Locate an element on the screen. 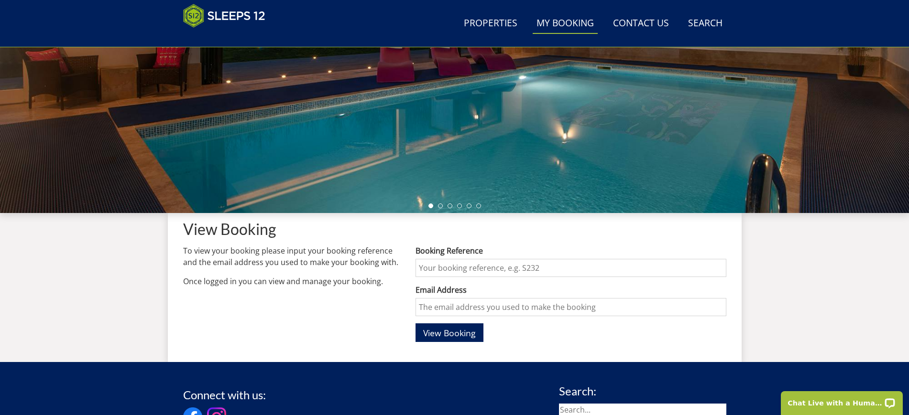 This screenshot has width=909, height=415. a: Contact Us is located at coordinates (641, 23).